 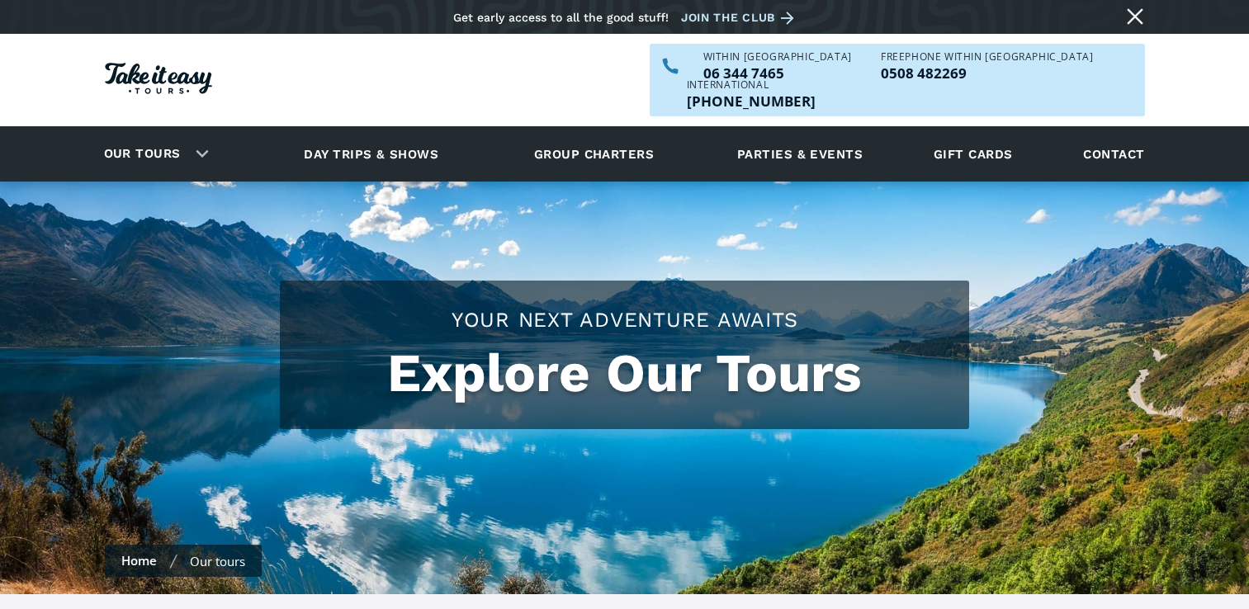 What do you see at coordinates (800, 154) in the screenshot?
I see `a: Parties & events` at bounding box center [800, 154].